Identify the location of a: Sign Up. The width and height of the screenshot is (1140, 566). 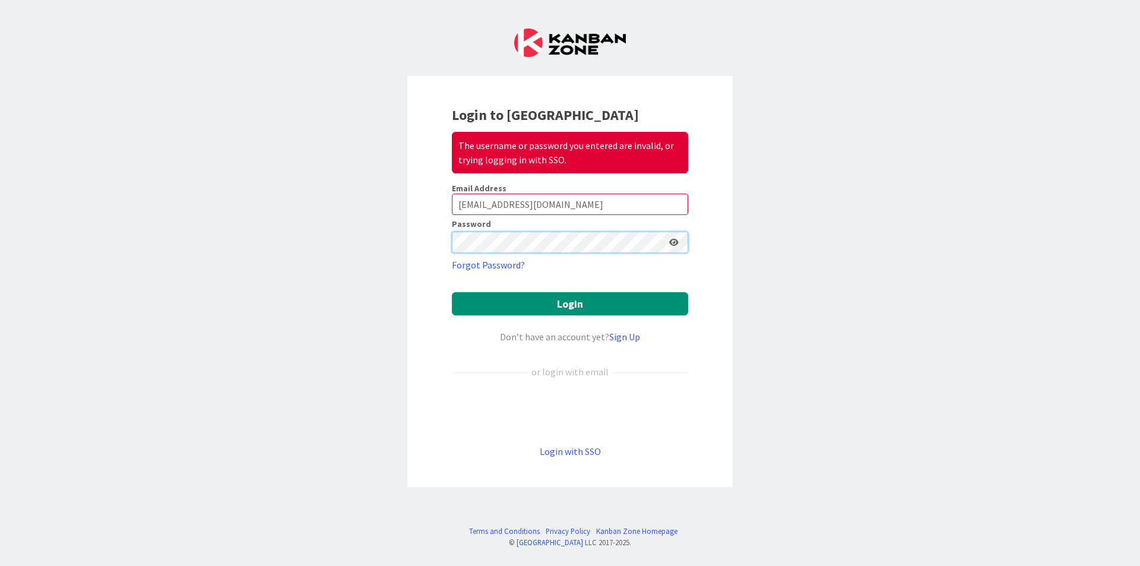
(625, 337).